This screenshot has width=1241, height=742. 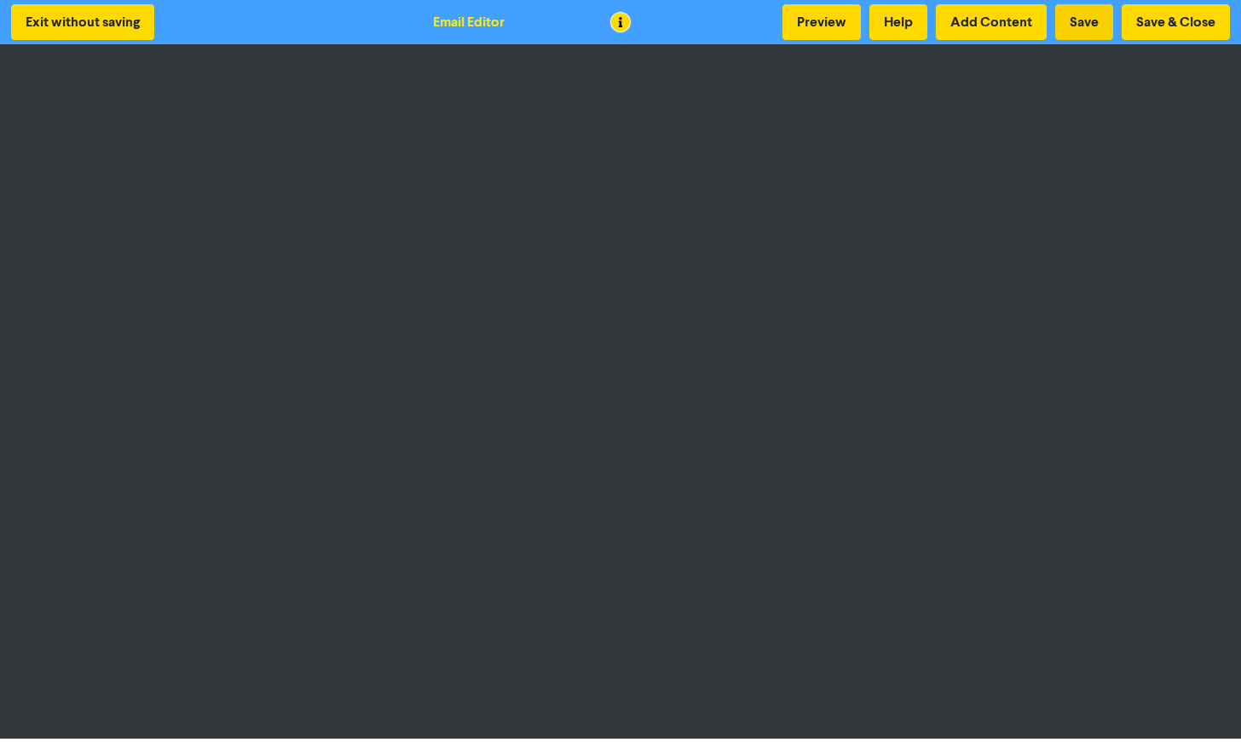 I want to click on div: Email Editor, so click(x=469, y=22).